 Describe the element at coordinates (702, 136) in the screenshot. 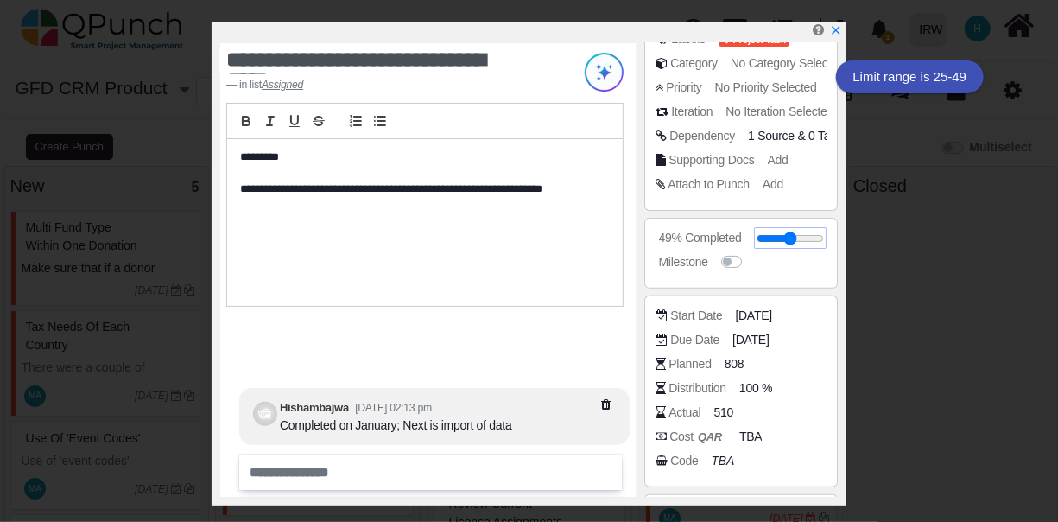

I see `div: Dependency` at that location.